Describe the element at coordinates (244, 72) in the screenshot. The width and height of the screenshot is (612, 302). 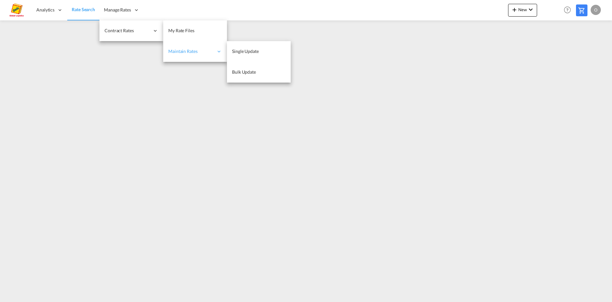
I see `span: Bulk Update` at that location.